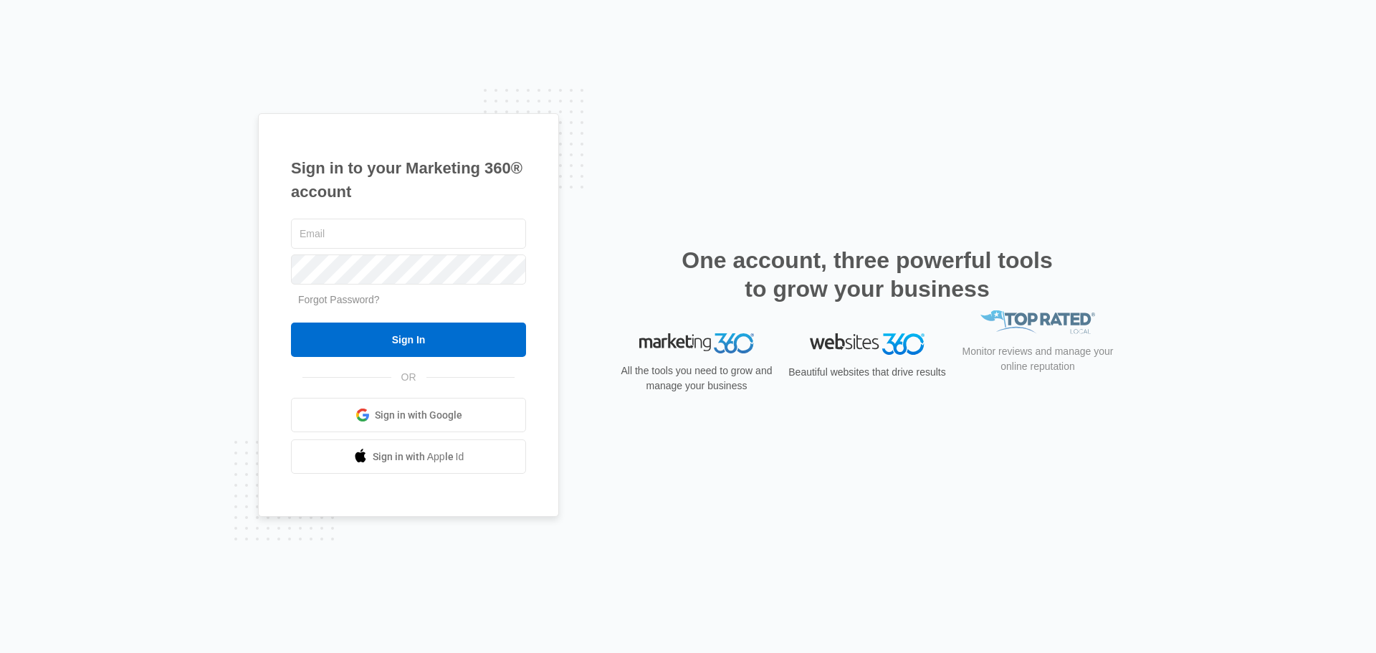 This screenshot has height=653, width=1376. Describe the element at coordinates (409, 415) in the screenshot. I see `a: Sign in with Google` at that location.